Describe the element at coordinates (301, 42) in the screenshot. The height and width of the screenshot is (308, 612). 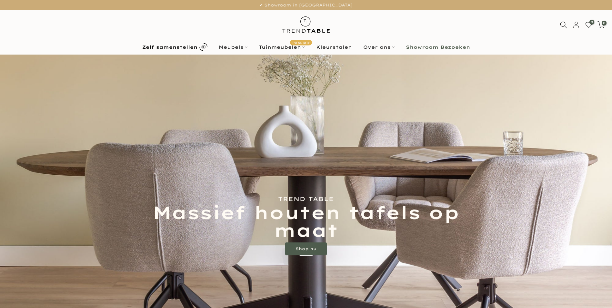
I see `span: Populair` at that location.